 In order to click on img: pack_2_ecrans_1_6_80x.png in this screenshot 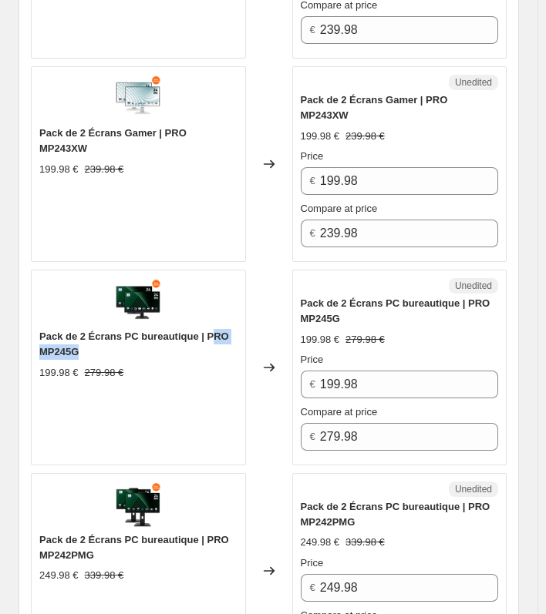, I will do `click(138, 301)`.